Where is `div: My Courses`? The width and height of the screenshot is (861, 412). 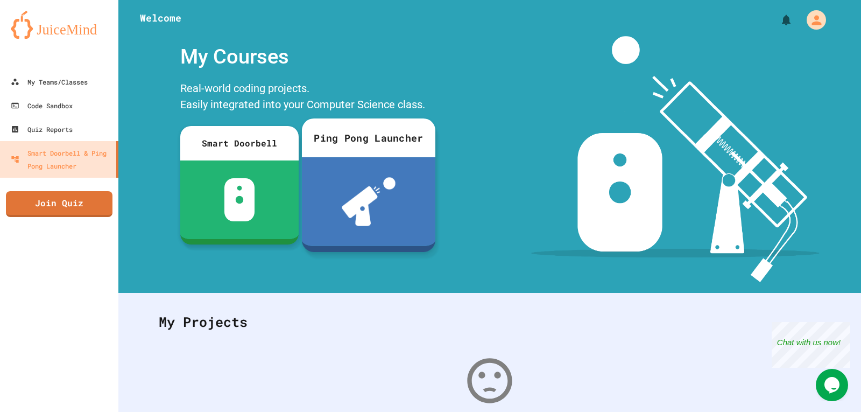 div: My Courses is located at coordinates (304, 56).